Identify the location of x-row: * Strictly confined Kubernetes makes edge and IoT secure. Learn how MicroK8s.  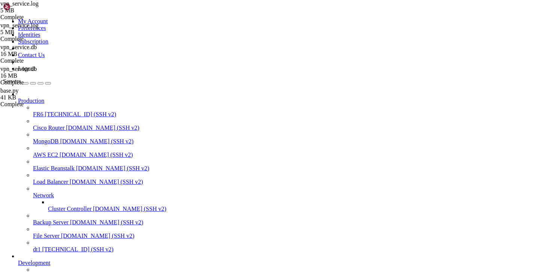
(223, 87).